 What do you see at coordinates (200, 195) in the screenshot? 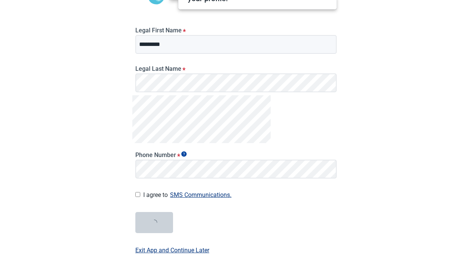
I see `button: I agree to` at bounding box center [200, 195].